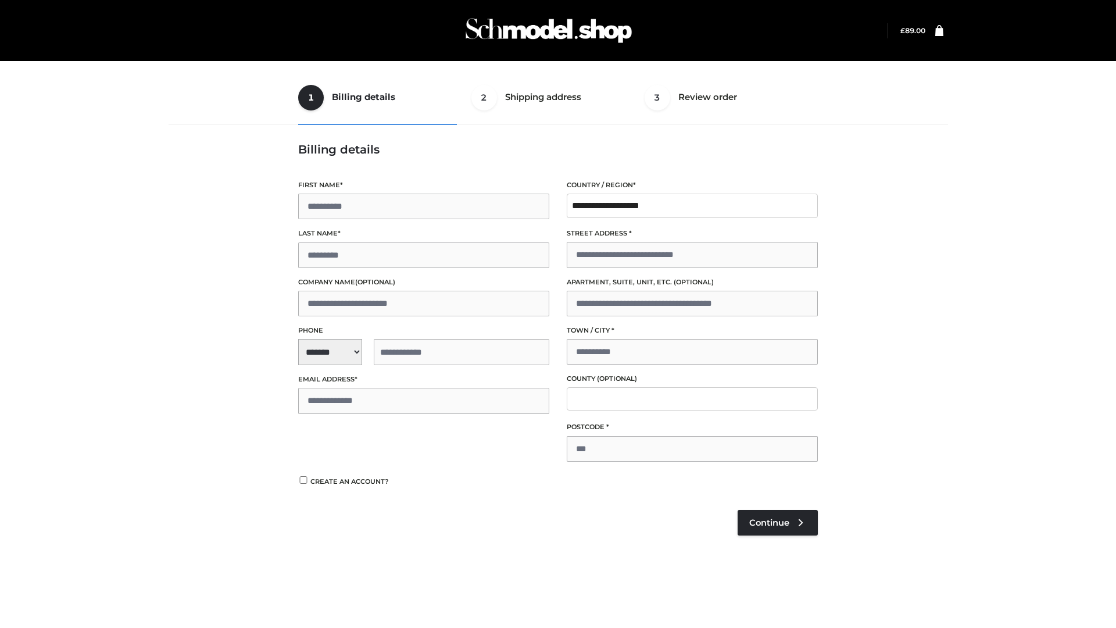 The width and height of the screenshot is (1116, 628). I want to click on h3: Billing details, so click(558, 149).